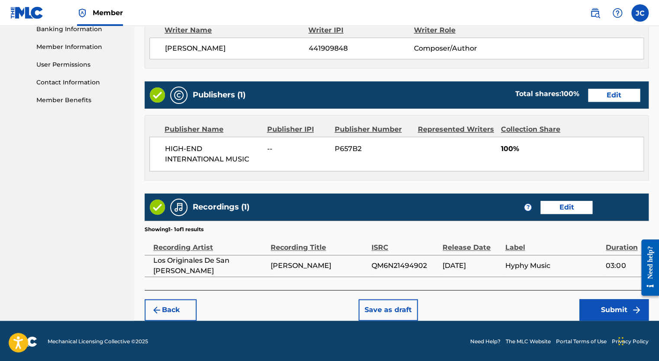  Describe the element at coordinates (637, 340) in the screenshot. I see `div: Chat Widget` at that location.